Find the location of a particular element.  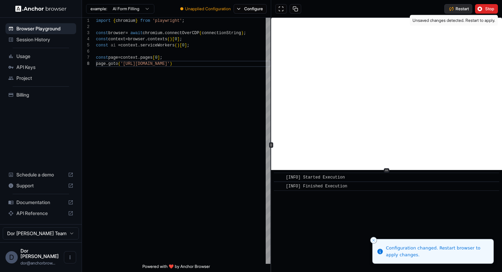

span: Session History is located at coordinates (45, 40).